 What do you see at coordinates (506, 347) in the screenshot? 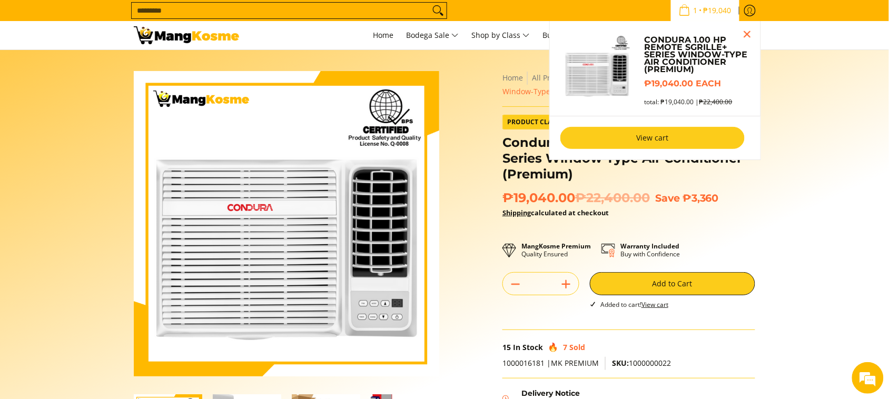
I see `span: 15` at bounding box center [506, 347].